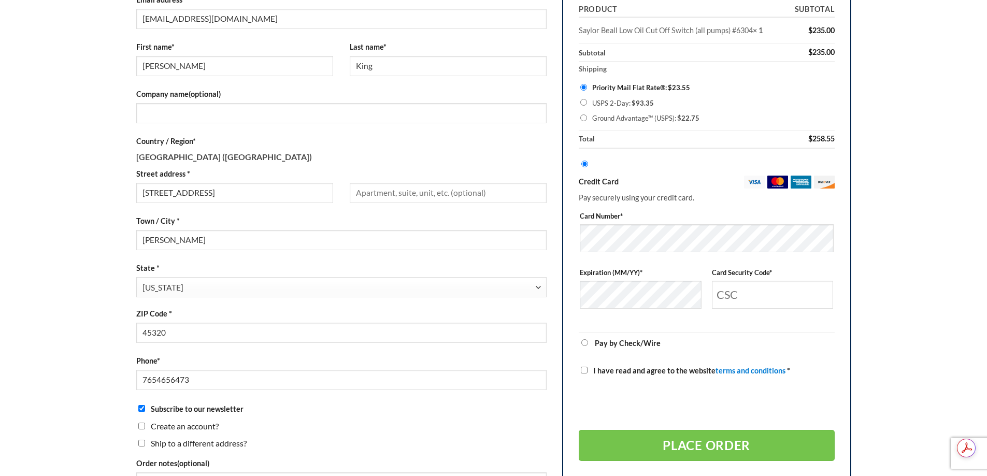  Describe the element at coordinates (141, 443) in the screenshot. I see `input: Ship to a different address?` at that location.